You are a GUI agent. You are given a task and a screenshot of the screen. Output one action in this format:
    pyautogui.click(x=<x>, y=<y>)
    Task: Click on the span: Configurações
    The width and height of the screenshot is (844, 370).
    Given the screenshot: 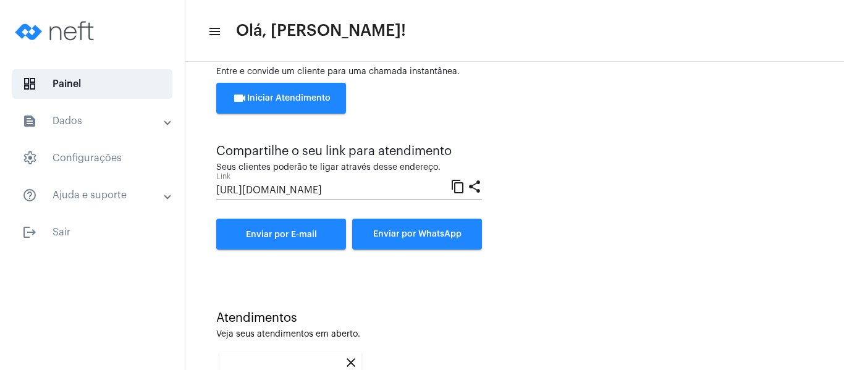 What is the action you would take?
    pyautogui.click(x=92, y=158)
    